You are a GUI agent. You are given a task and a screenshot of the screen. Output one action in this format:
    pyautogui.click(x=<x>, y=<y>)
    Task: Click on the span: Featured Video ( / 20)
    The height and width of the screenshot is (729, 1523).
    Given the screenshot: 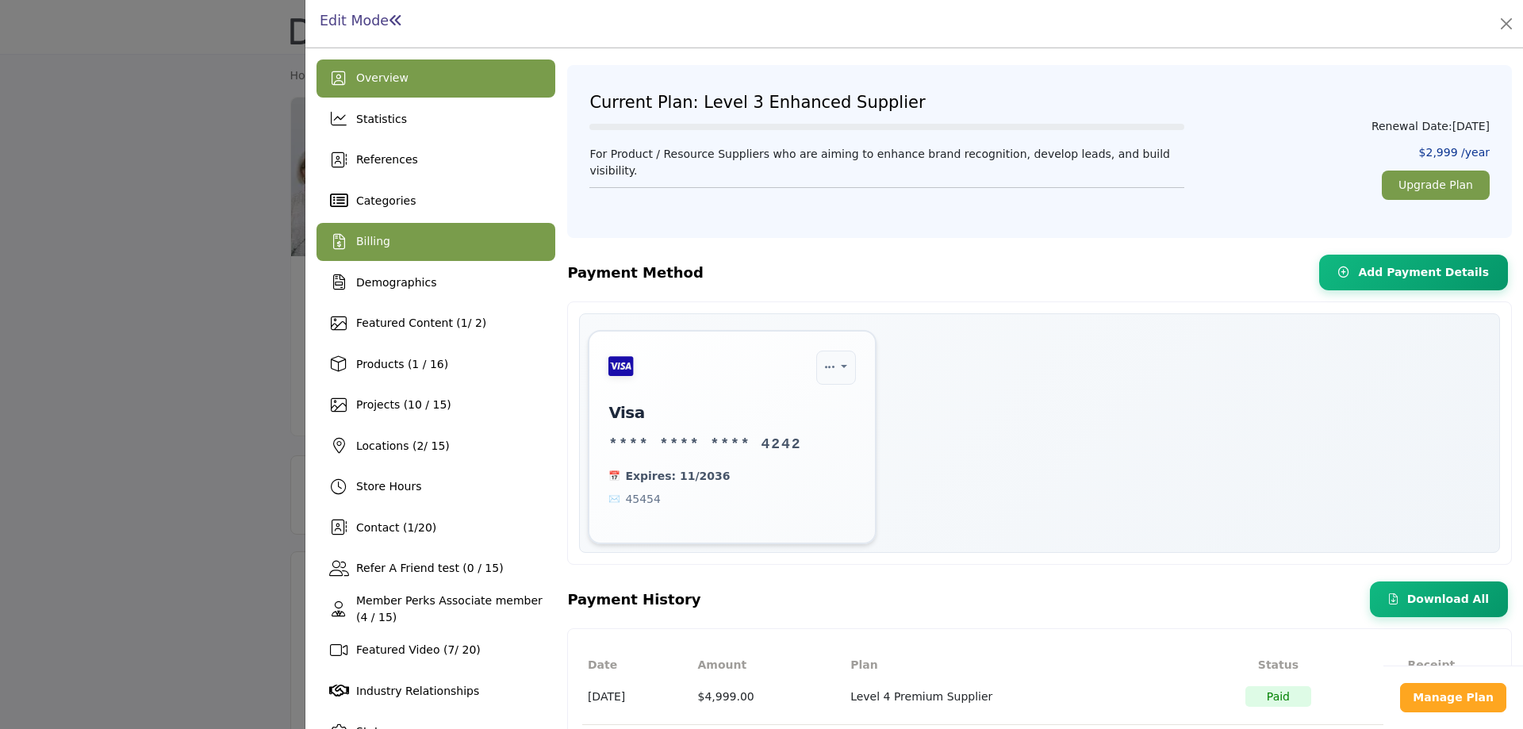 What is the action you would take?
    pyautogui.click(x=418, y=650)
    